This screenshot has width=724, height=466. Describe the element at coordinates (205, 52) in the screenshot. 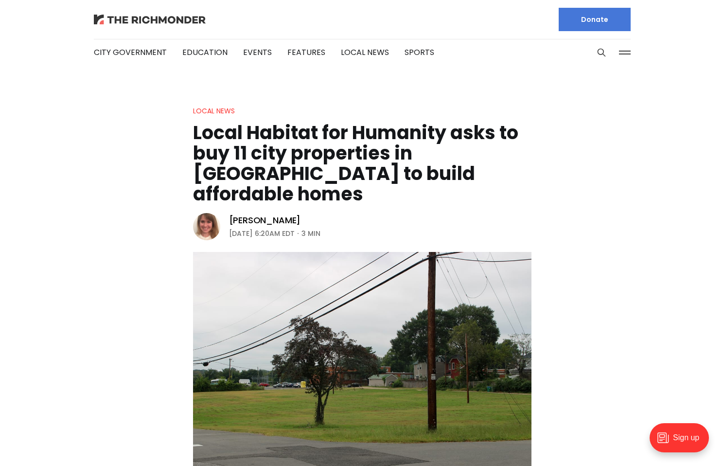

I see `a: Education` at that location.